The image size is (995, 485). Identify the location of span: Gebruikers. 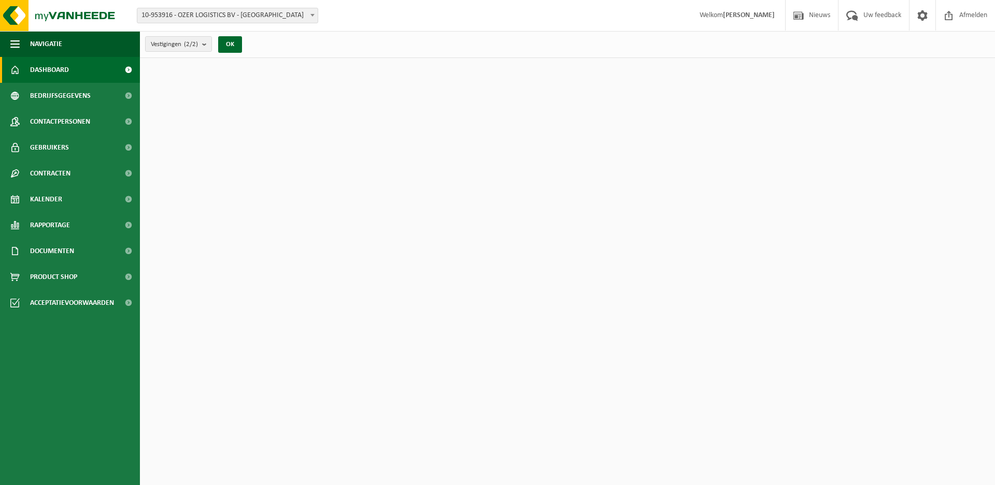
(49, 148).